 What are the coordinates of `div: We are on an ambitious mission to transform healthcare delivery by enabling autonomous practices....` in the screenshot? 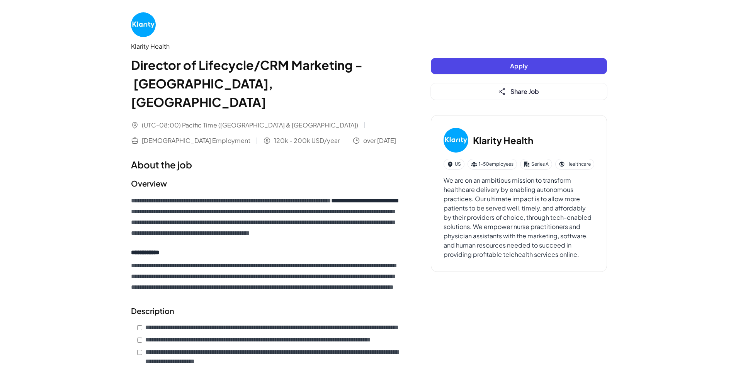 It's located at (519, 217).